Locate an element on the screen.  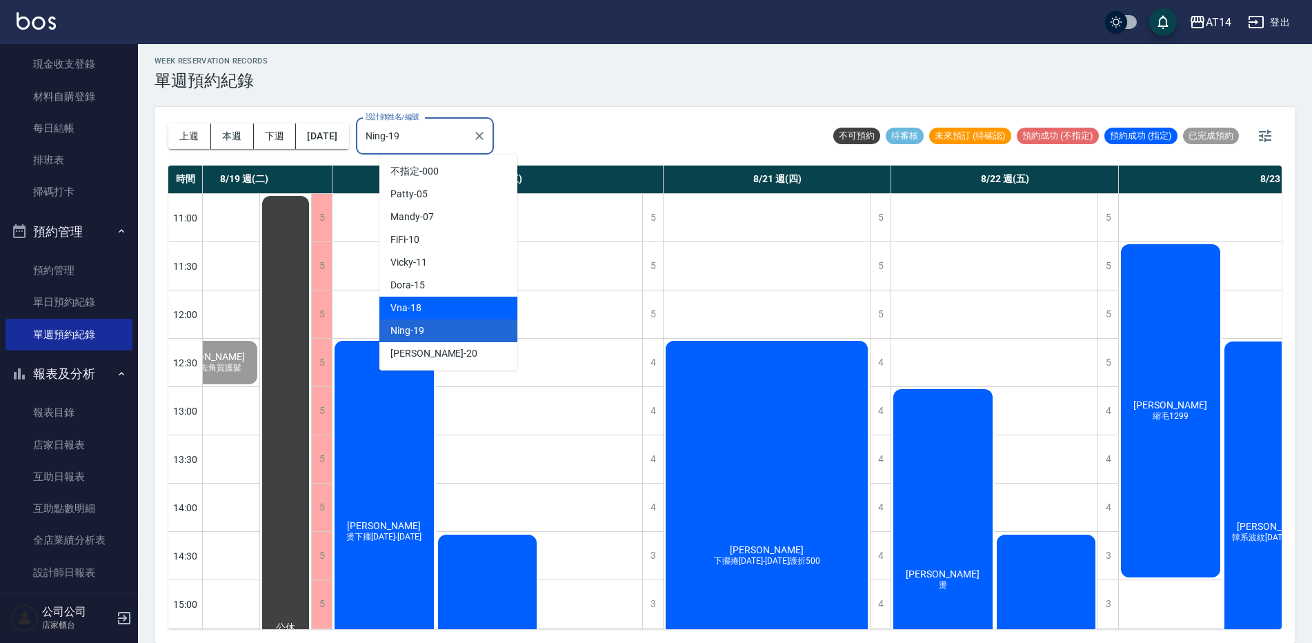
a: 店家日報表 is located at coordinates (69, 445).